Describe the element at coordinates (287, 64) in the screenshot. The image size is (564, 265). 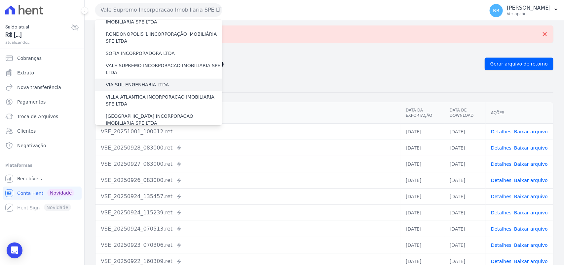
I see `h2: Exportações de Retorno` at that location.